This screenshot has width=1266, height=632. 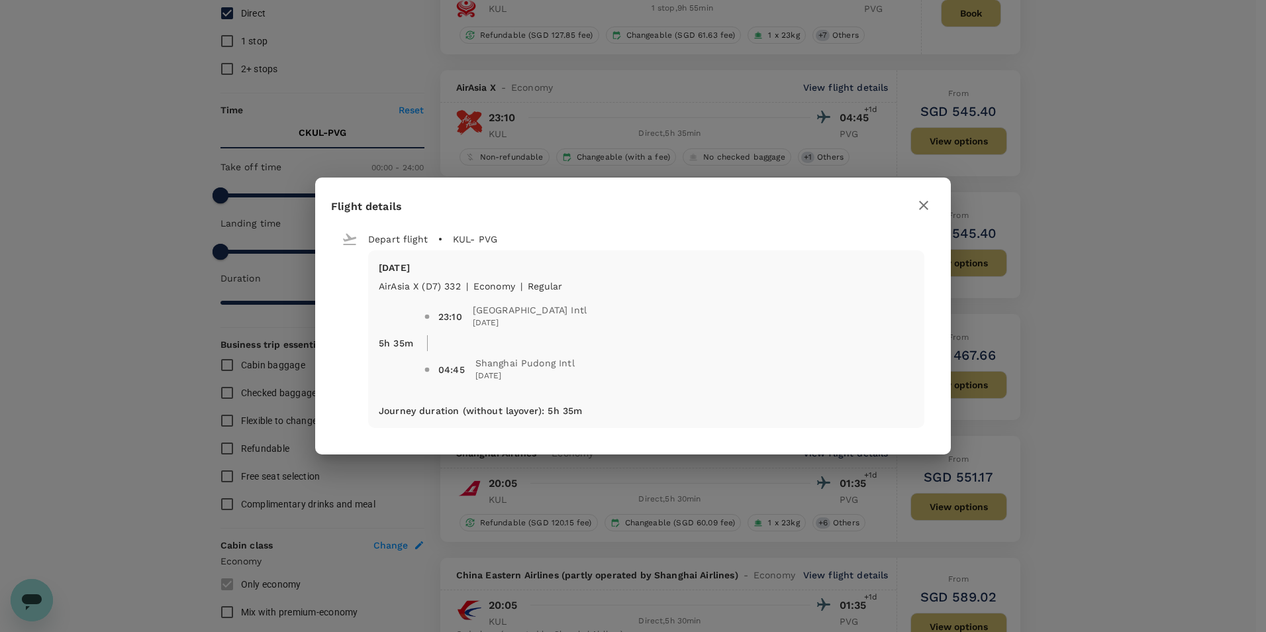 I want to click on div: 23:10, so click(x=450, y=316).